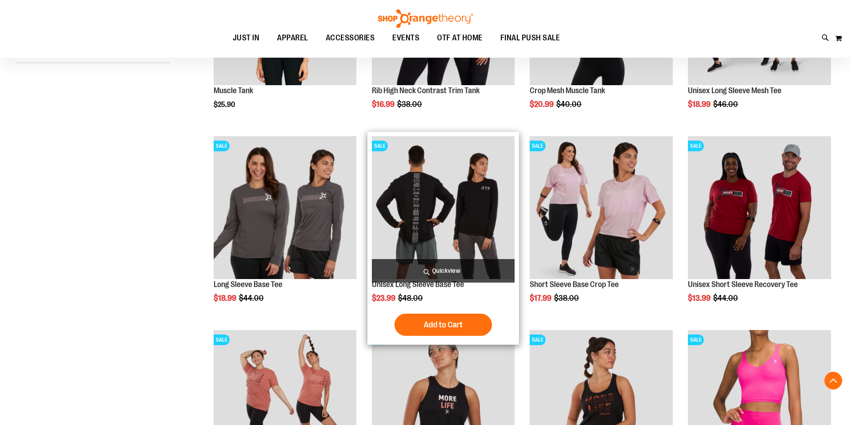 This screenshot has width=851, height=425. What do you see at coordinates (601, 207) in the screenshot?
I see `img: Product image for Short Sleeve Base Crop Tee` at bounding box center [601, 207].